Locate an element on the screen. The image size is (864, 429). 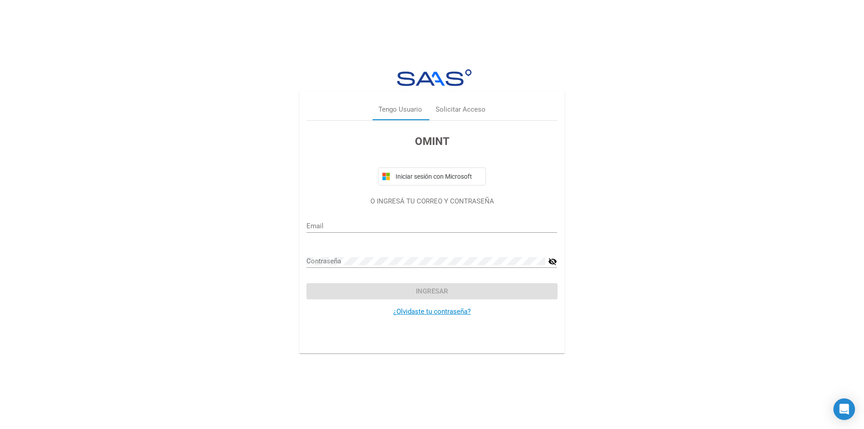
p: O INGRESÁ TU CORREO Y CONTRASEÑA is located at coordinates (431, 201).